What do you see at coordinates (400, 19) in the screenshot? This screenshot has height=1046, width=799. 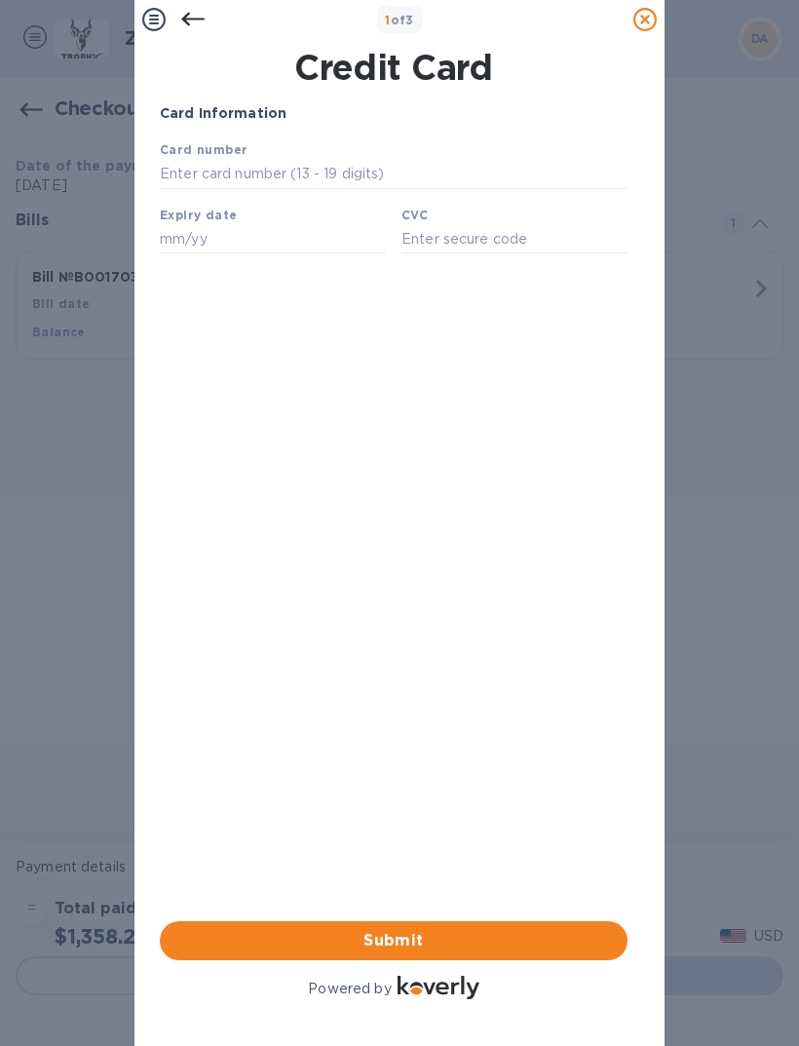 I see `b: of 3` at bounding box center [400, 19].